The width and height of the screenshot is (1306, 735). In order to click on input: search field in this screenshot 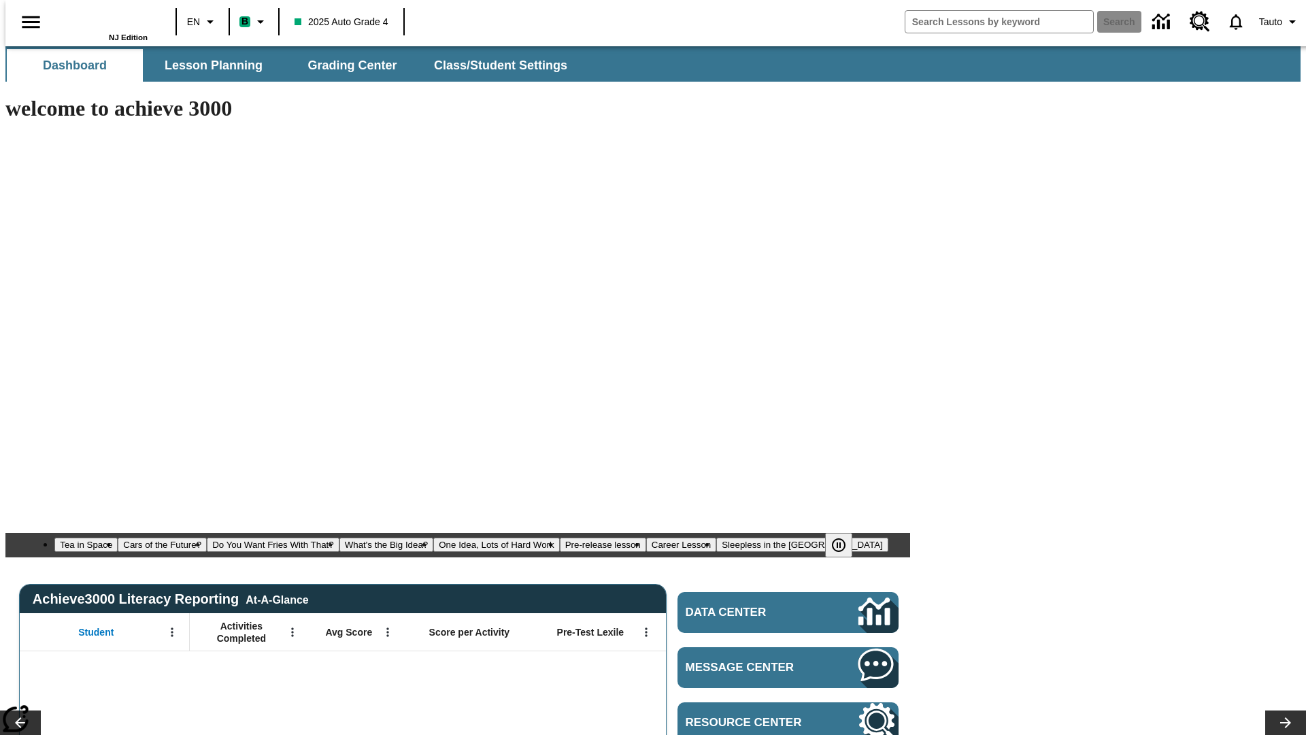, I will do `click(999, 22)`.